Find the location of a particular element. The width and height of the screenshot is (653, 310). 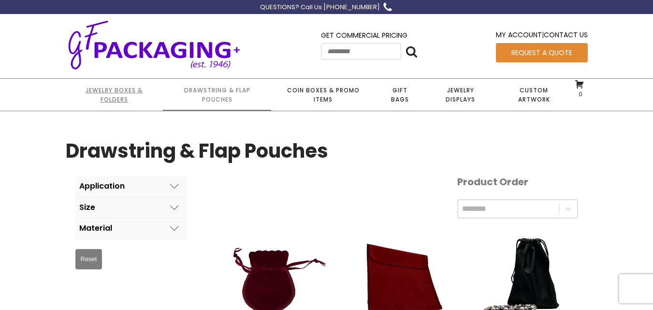

a: Contact Us is located at coordinates (566, 35).